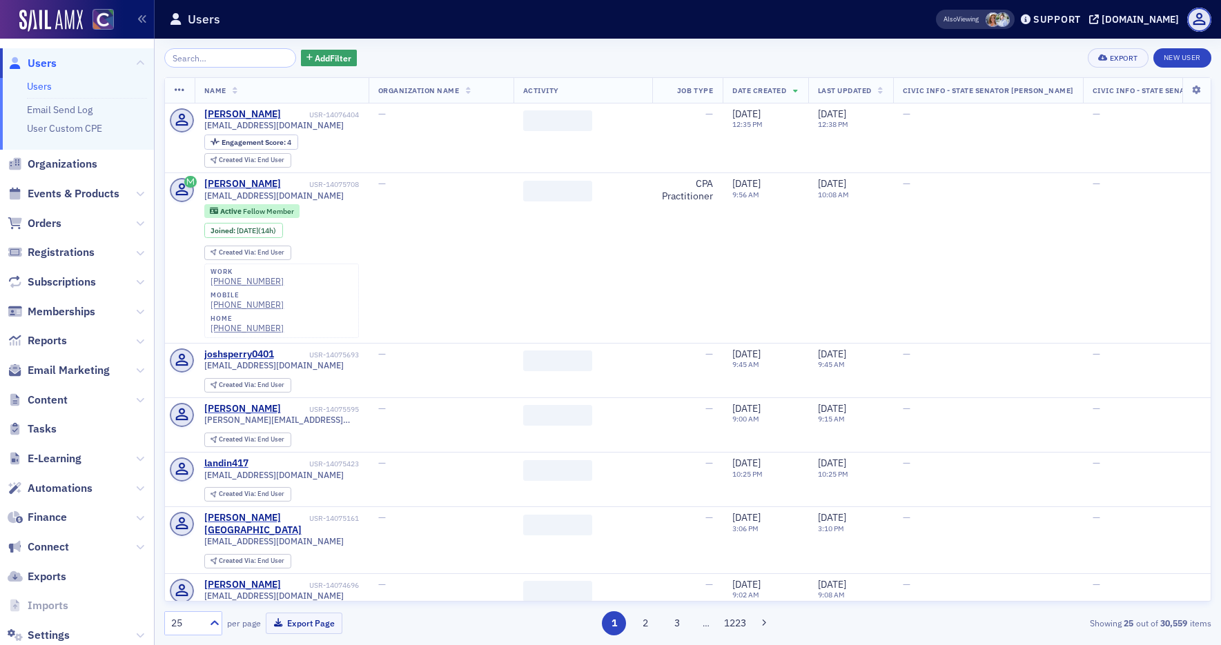 This screenshot has height=645, width=1221. Describe the element at coordinates (304, 464) in the screenshot. I see `div: USR-14075423` at that location.